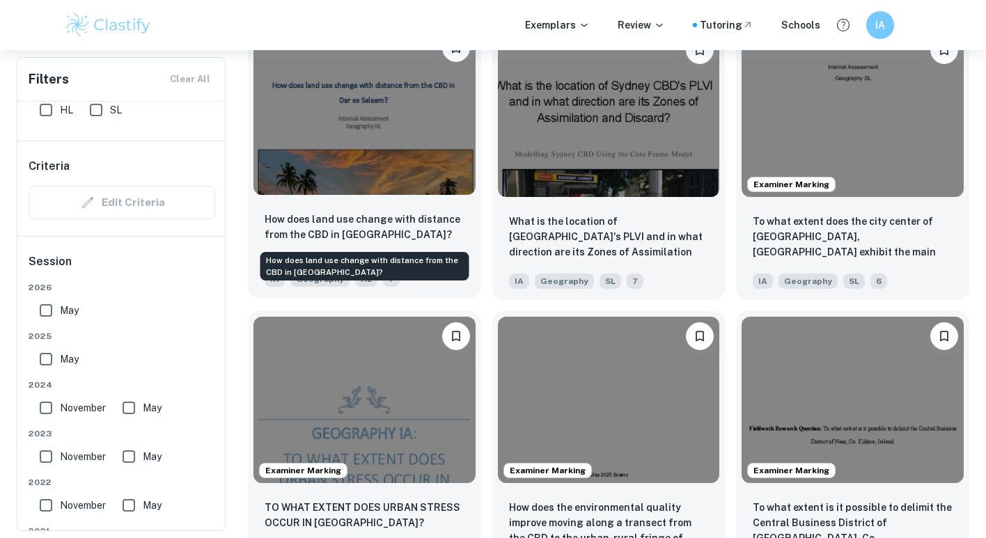  What do you see at coordinates (853, 162) in the screenshot?
I see `a: Examiner MarkingBookmarkTo what extent does the city center of Leszno, Poland exhibit the main fe...` at bounding box center [853, 162].